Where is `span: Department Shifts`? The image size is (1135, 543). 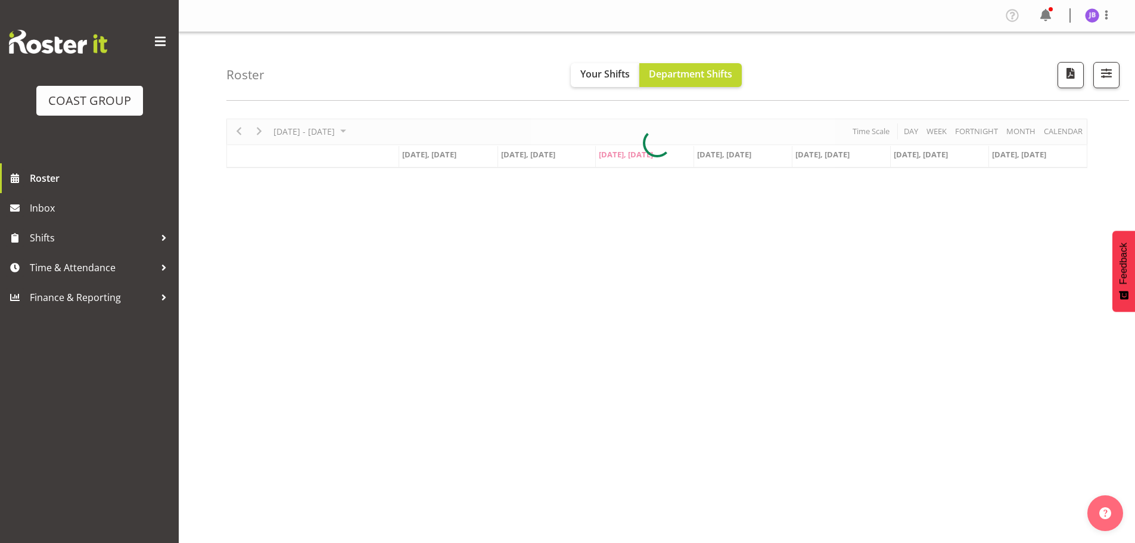
span: Department Shifts is located at coordinates (691, 74).